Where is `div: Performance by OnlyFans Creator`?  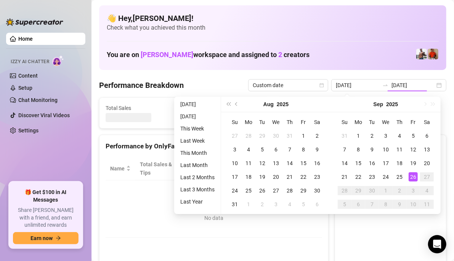
div: Performance by OnlyFans Creator is located at coordinates (214, 146).